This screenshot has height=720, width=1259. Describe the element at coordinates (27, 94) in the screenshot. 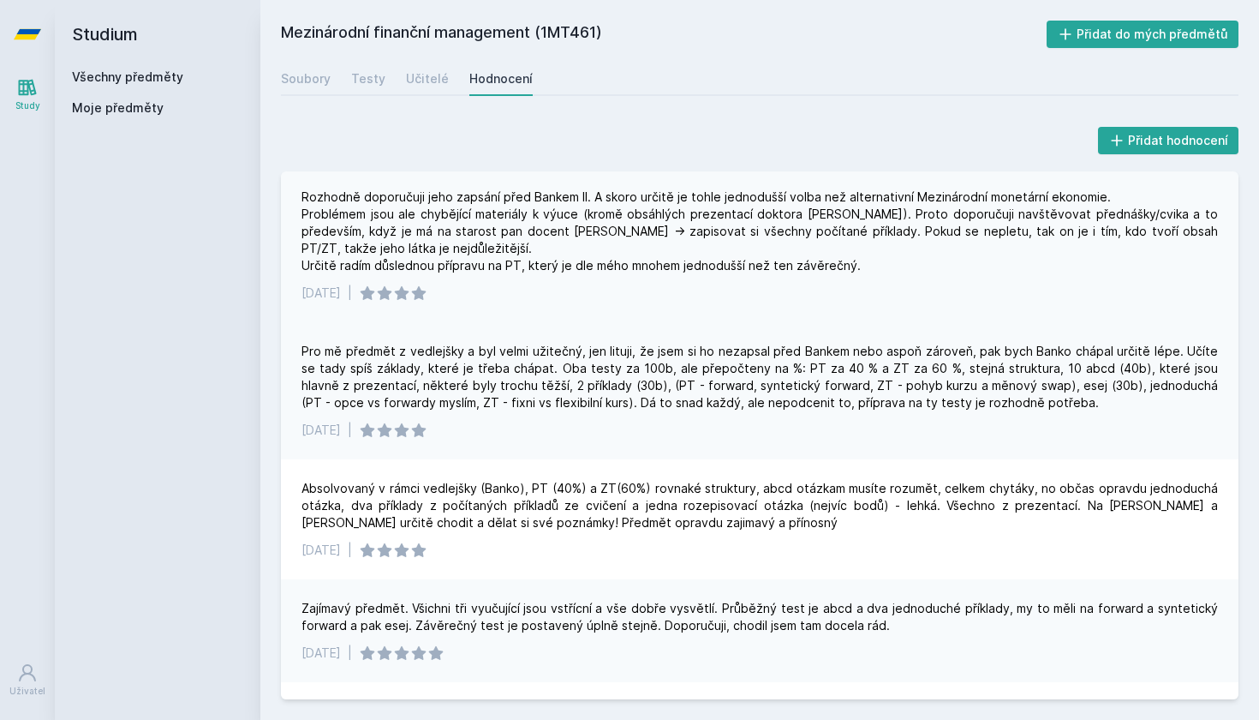

I see `a: Study` at that location.